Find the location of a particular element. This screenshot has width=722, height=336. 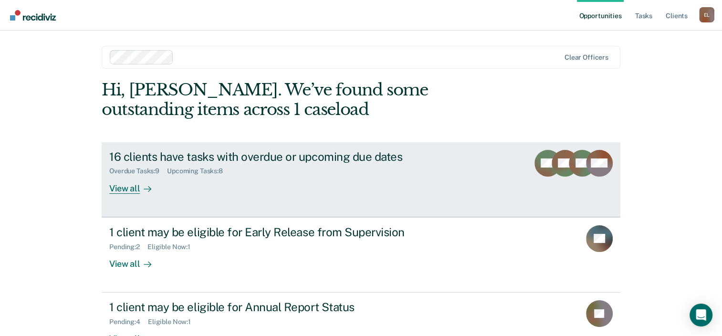

a: 16 clients have tasks with overdue or upcoming due datesOverdue Tasks:9Upcoming Tasks:8View all is located at coordinates (361, 180).